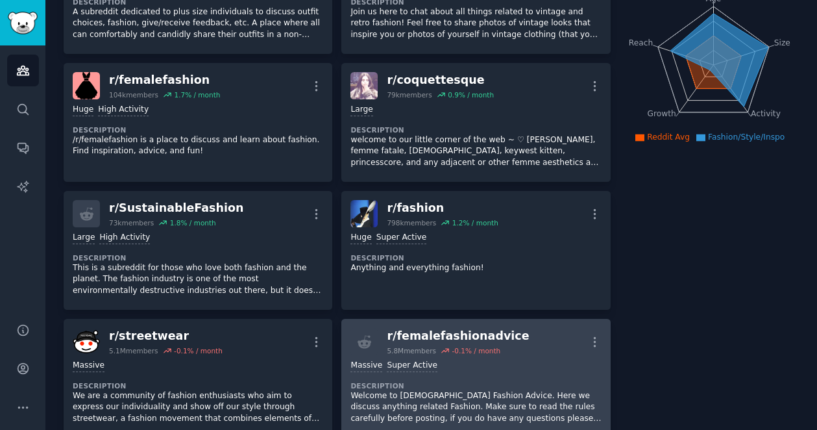  I want to click on tspan: Activity, so click(766, 114).